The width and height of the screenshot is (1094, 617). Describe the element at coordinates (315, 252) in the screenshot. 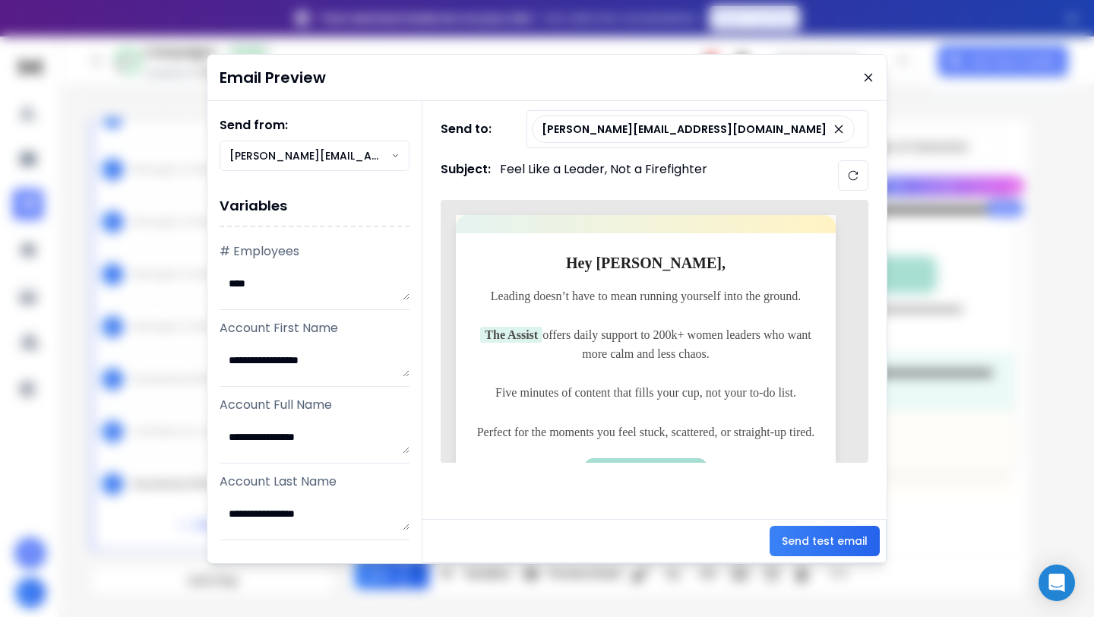

I see `p: # Employees` at that location.